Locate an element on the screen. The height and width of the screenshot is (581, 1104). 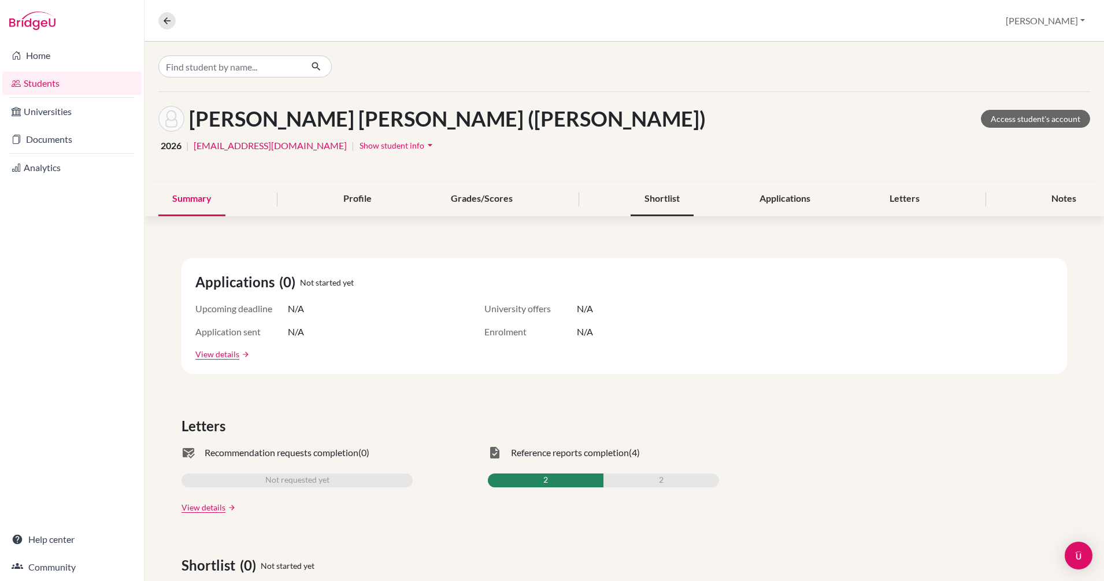
span: Enrolment is located at coordinates (531, 332).